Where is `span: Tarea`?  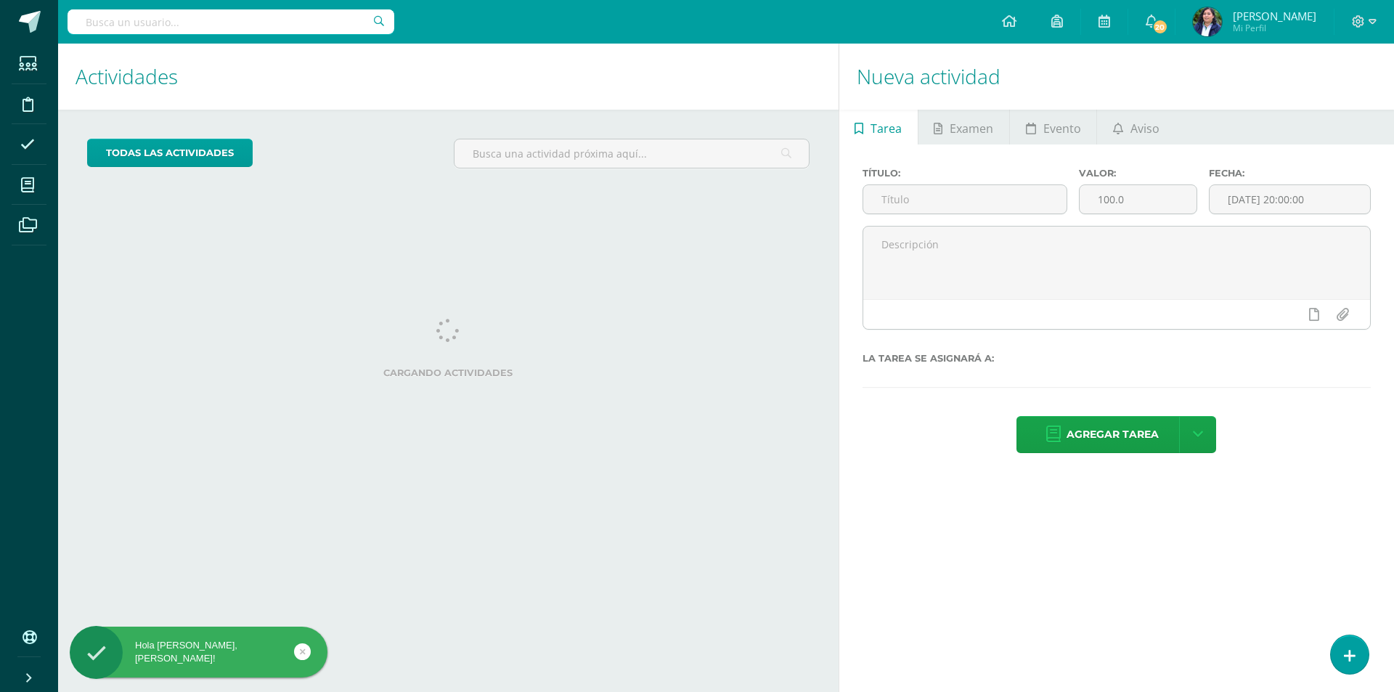
span: Tarea is located at coordinates (886, 129).